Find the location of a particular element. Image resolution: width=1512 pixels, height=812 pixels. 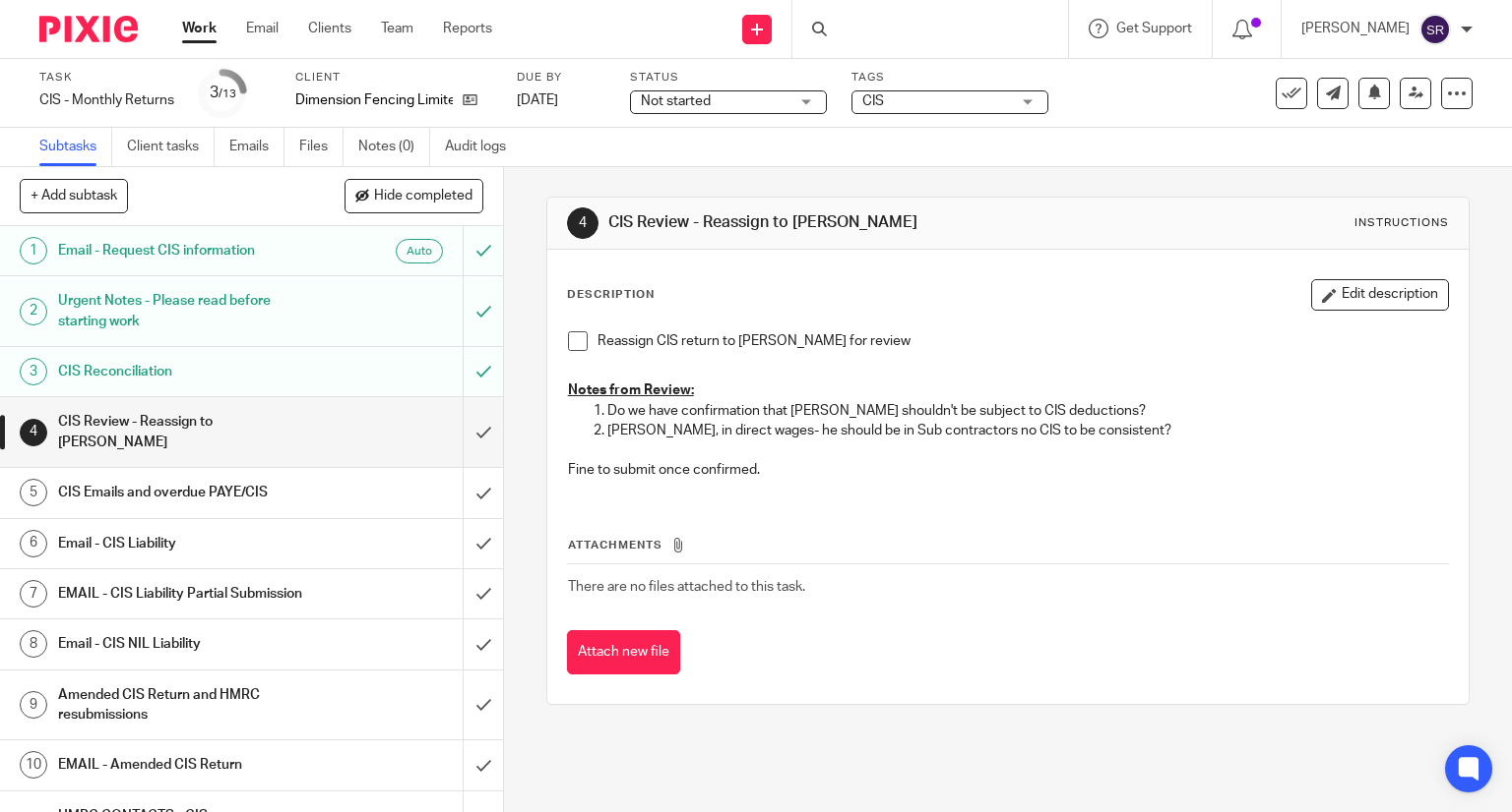

h1: CIS Reconciliation is located at coordinates (186, 372).